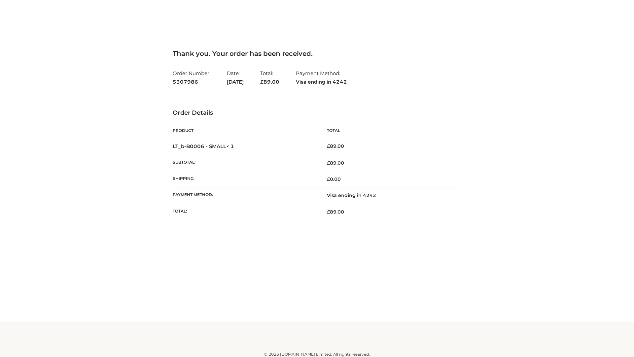 This screenshot has width=634, height=357. Describe the element at coordinates (336, 146) in the screenshot. I see `bdi: 89.00` at that location.